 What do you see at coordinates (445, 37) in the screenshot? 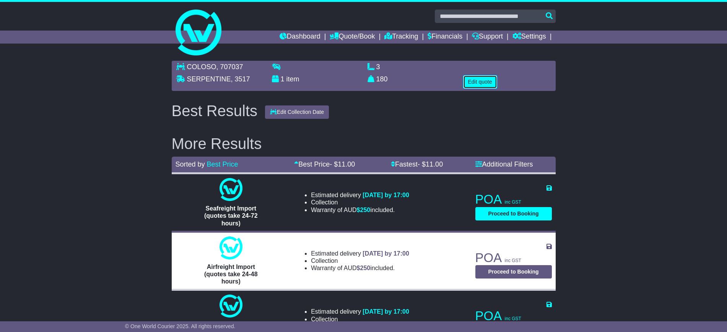
I see `a: Financials` at bounding box center [445, 37].